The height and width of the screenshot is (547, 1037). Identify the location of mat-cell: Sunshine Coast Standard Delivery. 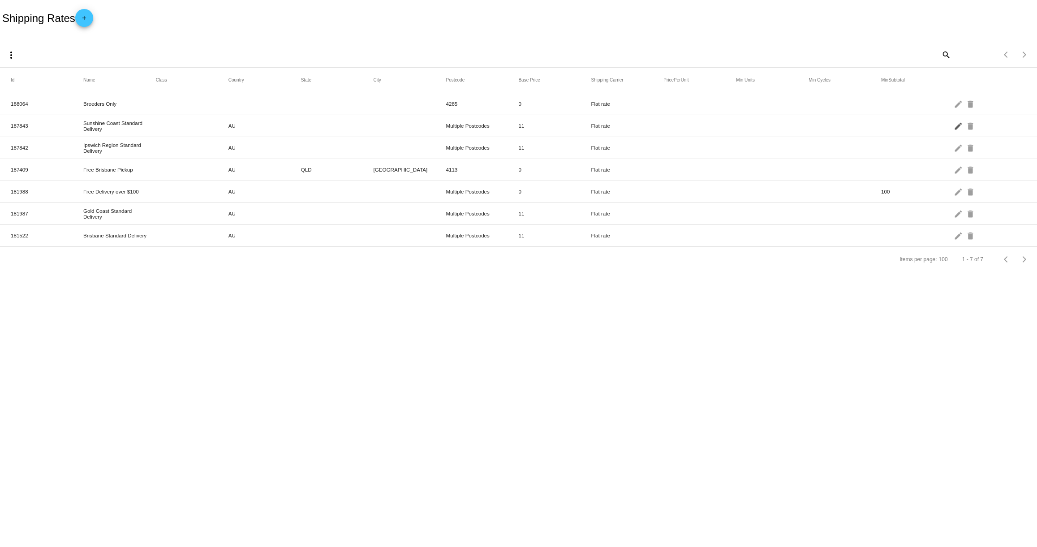
(120, 126).